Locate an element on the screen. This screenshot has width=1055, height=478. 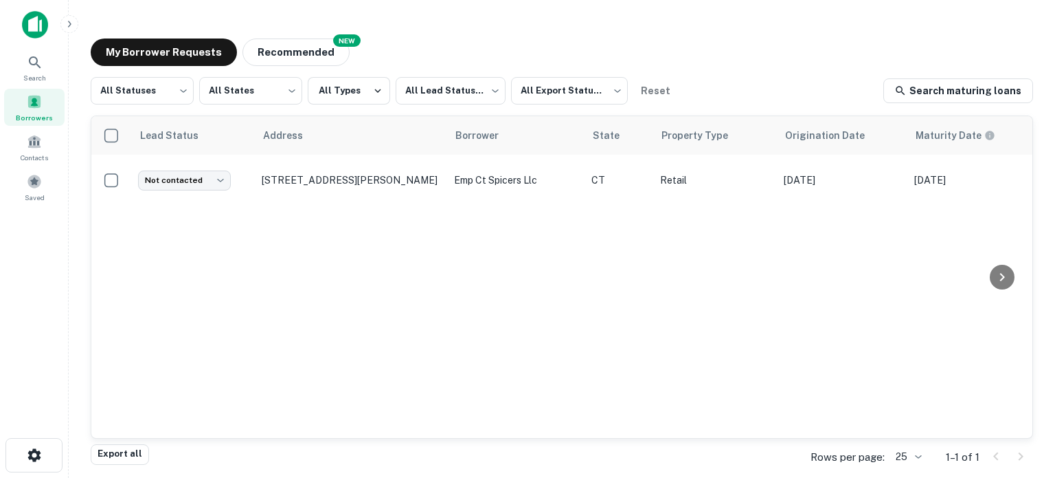
a: Search maturing loans is located at coordinates (958, 91).